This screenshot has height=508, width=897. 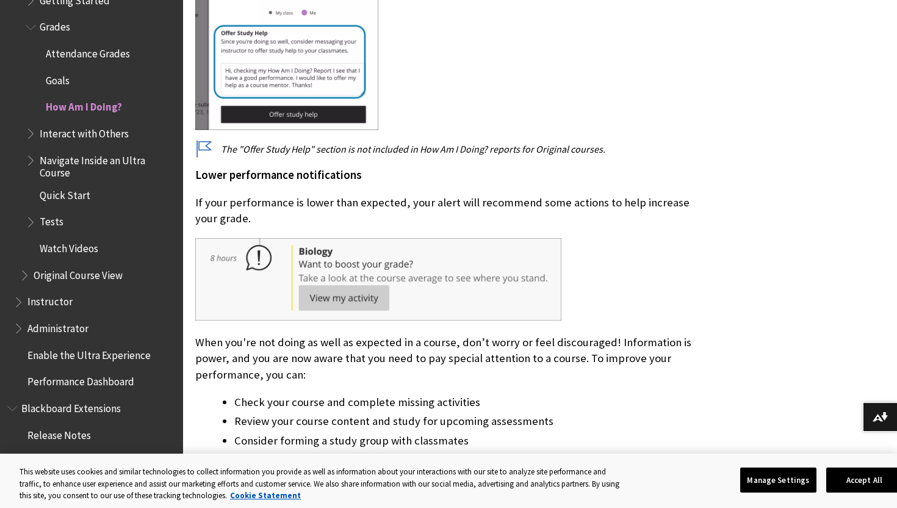 What do you see at coordinates (278, 175) in the screenshot?
I see `span: Lower performance notifications` at bounding box center [278, 175].